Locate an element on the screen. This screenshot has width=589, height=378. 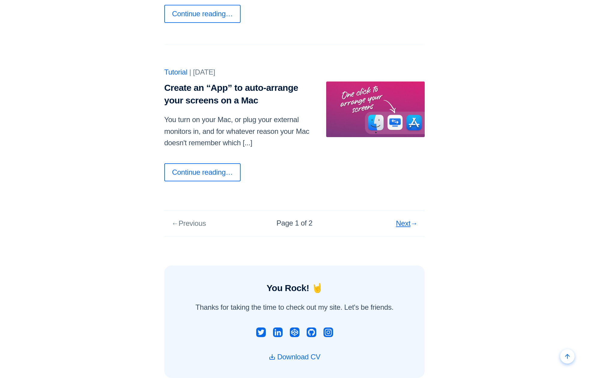
a: Create an “App” to auto-arrange your screens on a Mac is located at coordinates (231, 94).